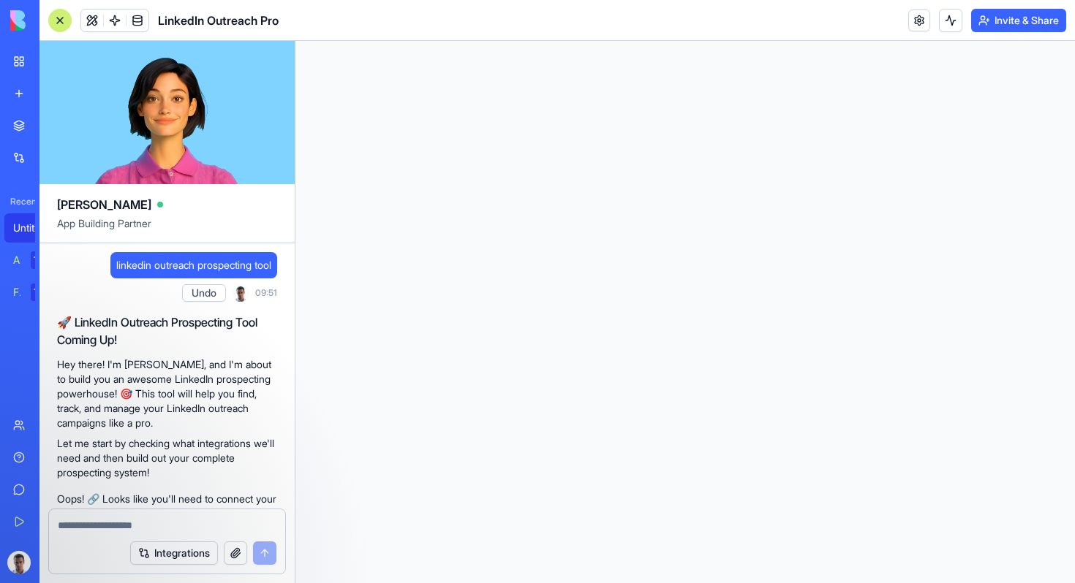 Image resolution: width=1075 pixels, height=583 pixels. I want to click on div: AI Logo Generator, so click(17, 260).